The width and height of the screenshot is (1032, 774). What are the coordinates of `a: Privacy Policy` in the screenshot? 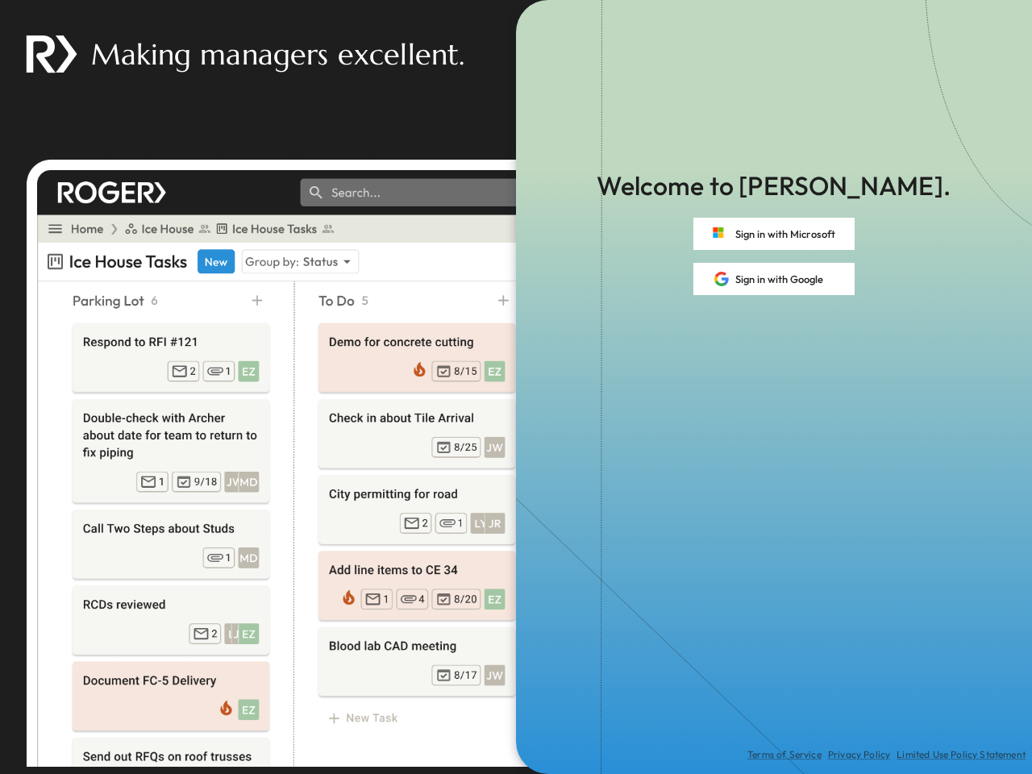 It's located at (859, 755).